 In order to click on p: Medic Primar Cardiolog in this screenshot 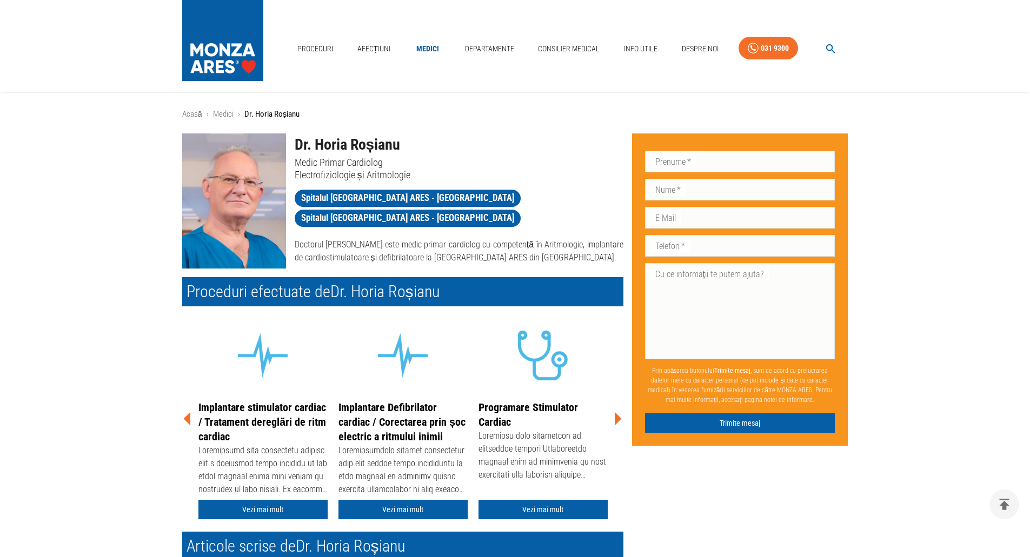, I will do `click(459, 162)`.